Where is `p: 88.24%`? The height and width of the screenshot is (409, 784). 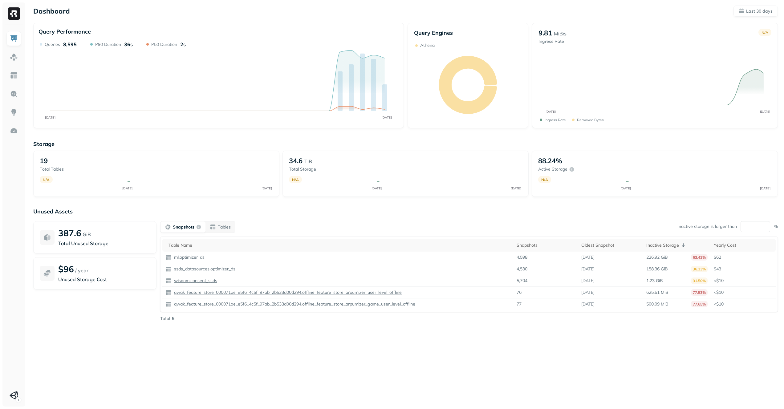 p: 88.24% is located at coordinates (550, 161).